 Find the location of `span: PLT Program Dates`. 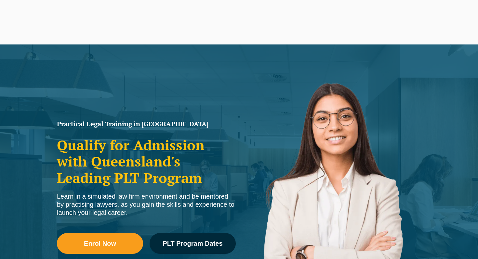

span: PLT Program Dates is located at coordinates (192, 244).